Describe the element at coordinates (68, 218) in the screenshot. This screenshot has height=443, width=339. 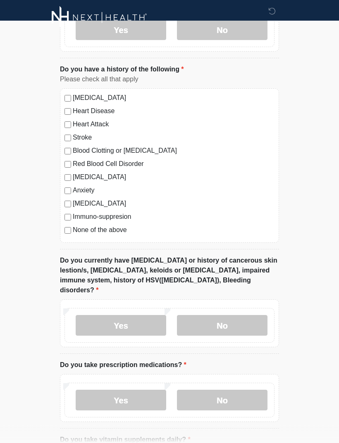
I see `input: Immuno-suppresion` at that location.